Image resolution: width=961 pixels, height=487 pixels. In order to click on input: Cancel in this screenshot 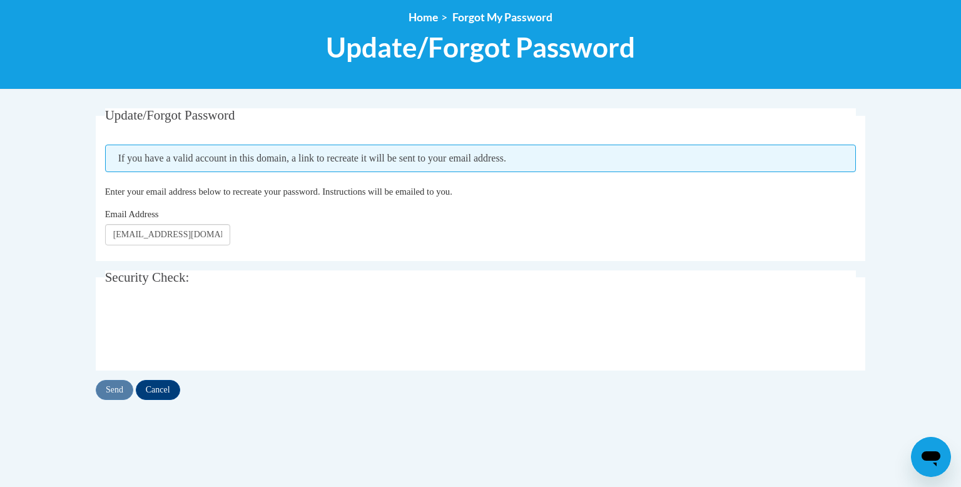, I will do `click(158, 390)`.